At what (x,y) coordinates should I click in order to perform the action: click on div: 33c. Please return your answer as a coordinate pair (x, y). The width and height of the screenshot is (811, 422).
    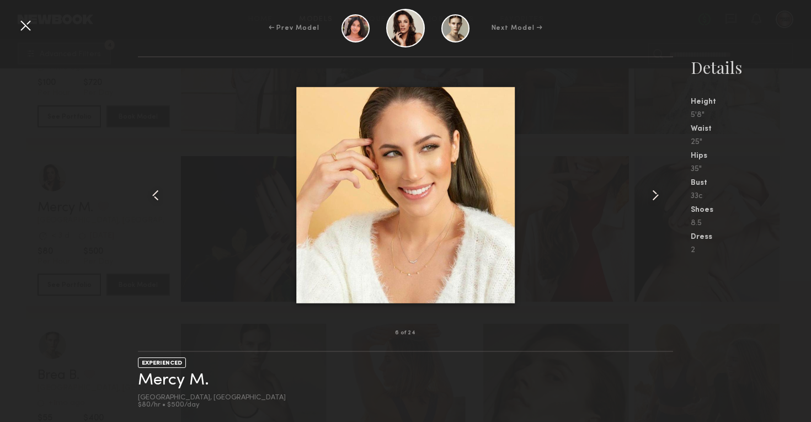
    Looking at the image, I should click on (750, 196).